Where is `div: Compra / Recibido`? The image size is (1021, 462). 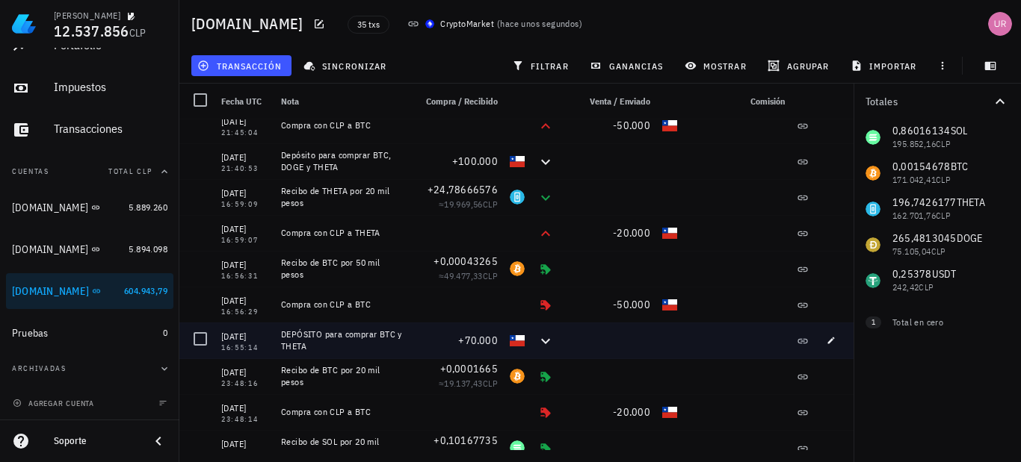 div: Compra / Recibido is located at coordinates (456, 102).